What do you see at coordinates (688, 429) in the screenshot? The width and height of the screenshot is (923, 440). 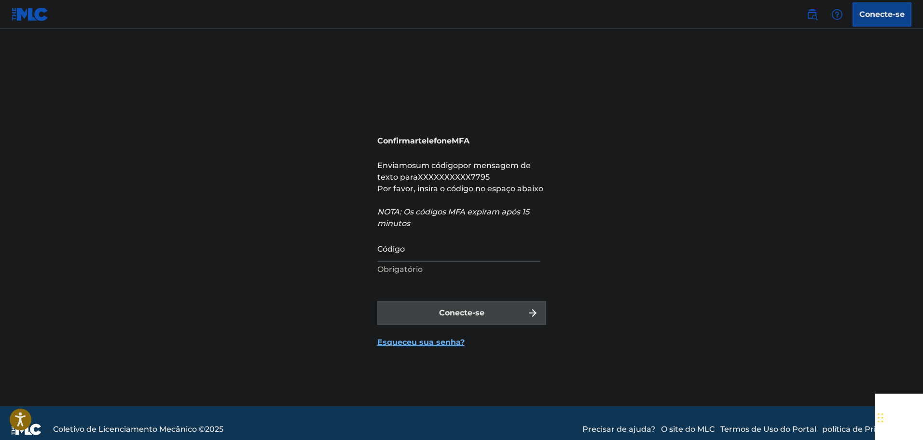 I see `font: O site do MLC` at bounding box center [688, 429].